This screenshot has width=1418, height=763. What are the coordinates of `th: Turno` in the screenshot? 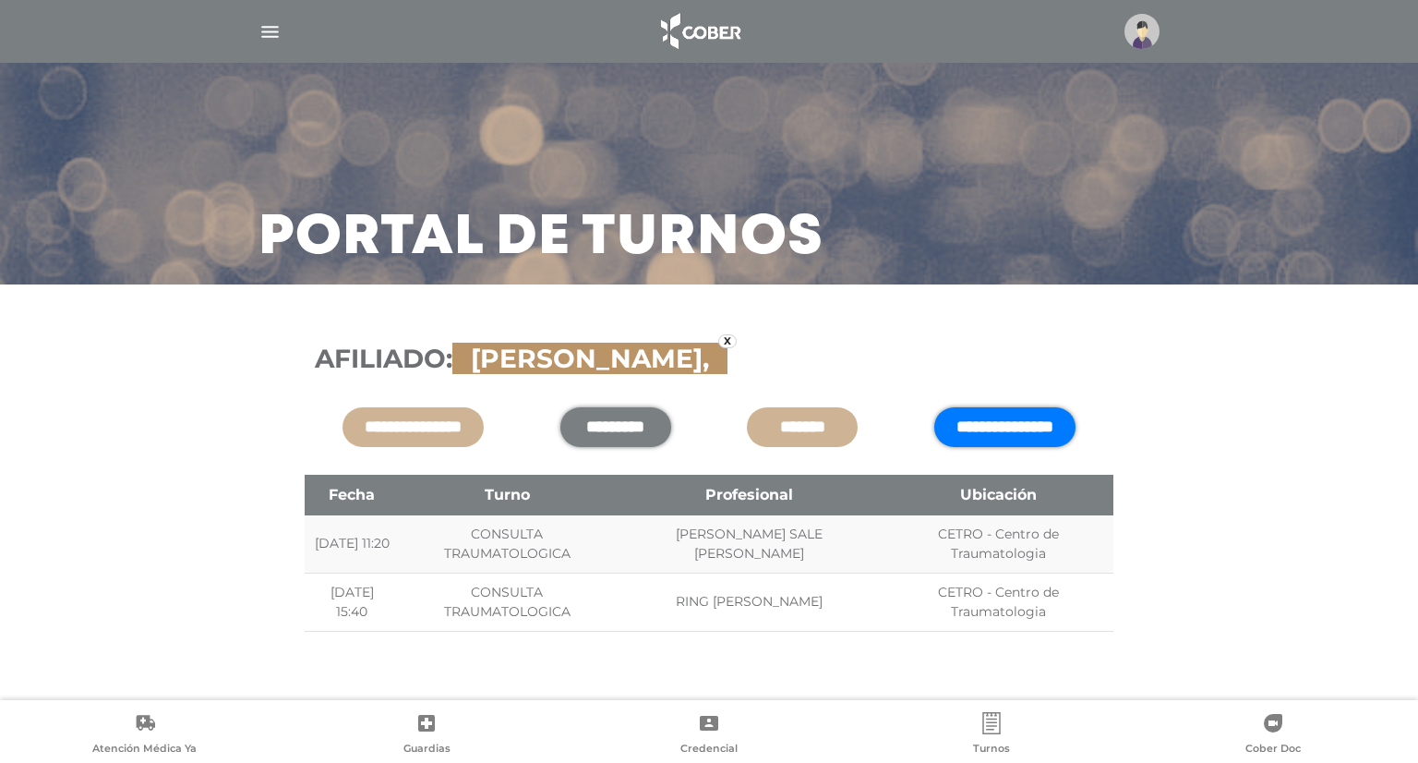 It's located at (507, 495).